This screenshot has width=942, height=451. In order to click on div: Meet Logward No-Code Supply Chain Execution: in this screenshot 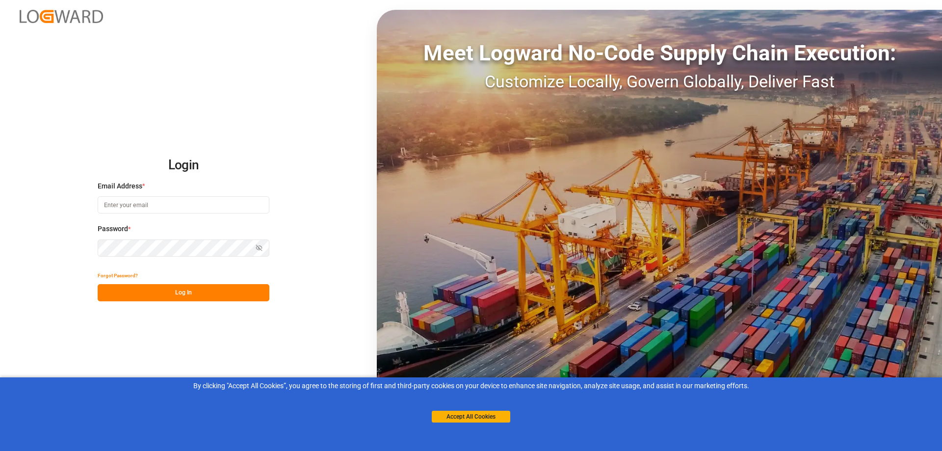, I will do `click(660, 53)`.